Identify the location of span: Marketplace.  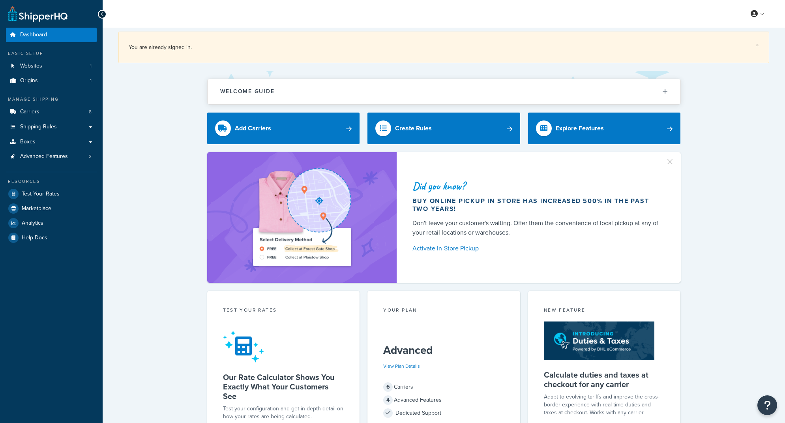
(36, 208).